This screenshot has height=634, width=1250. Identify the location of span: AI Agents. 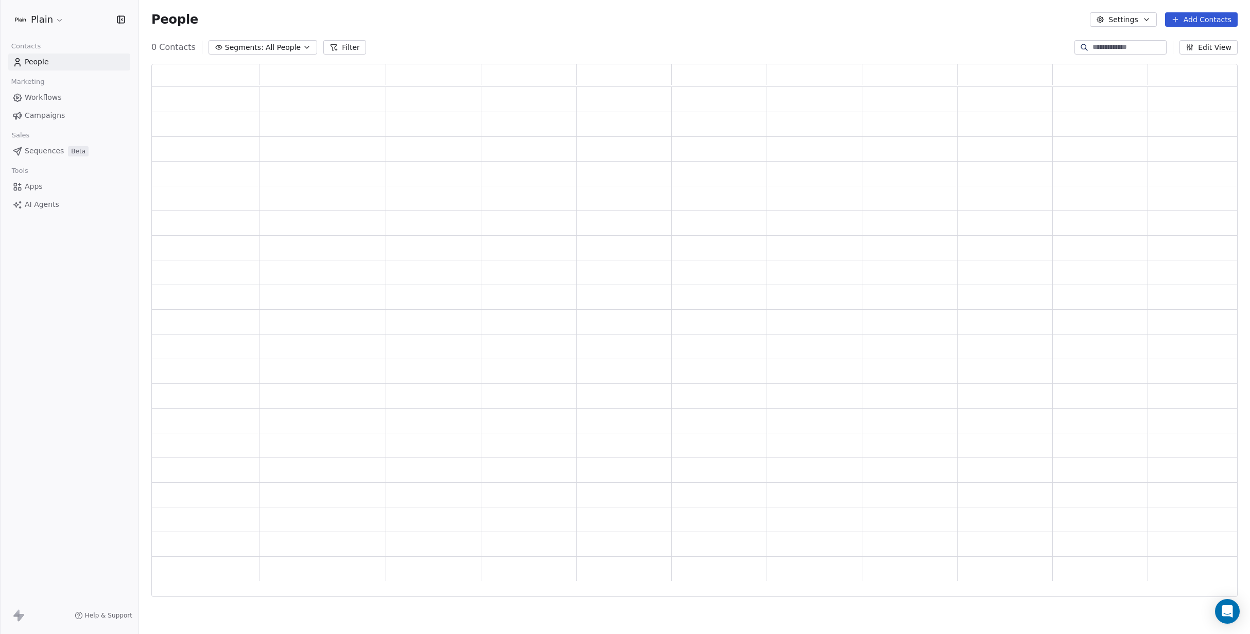
(42, 204).